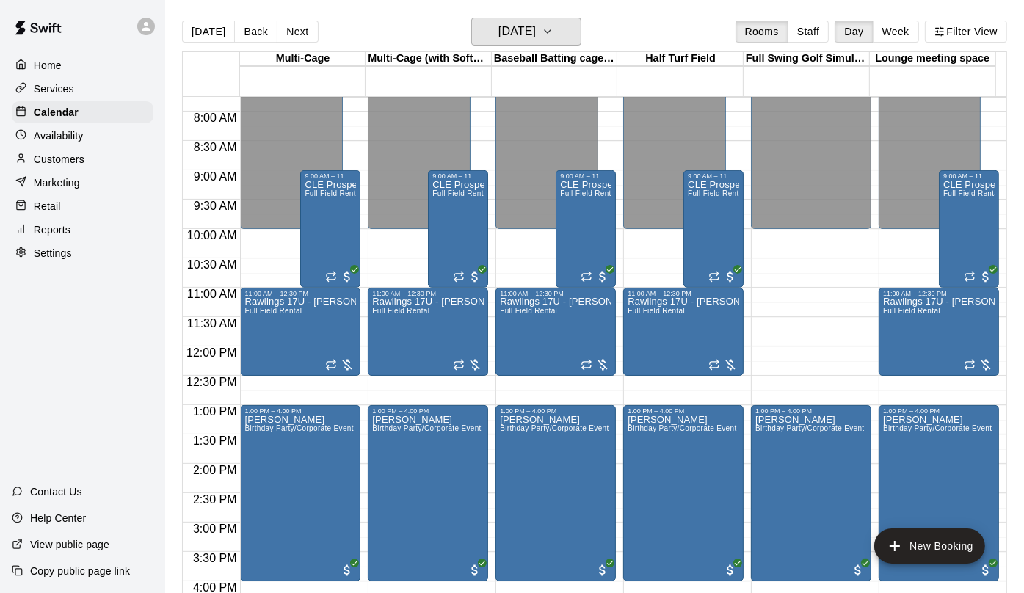 This screenshot has height=593, width=1024. Describe the element at coordinates (762, 32) in the screenshot. I see `button: Rooms` at that location.